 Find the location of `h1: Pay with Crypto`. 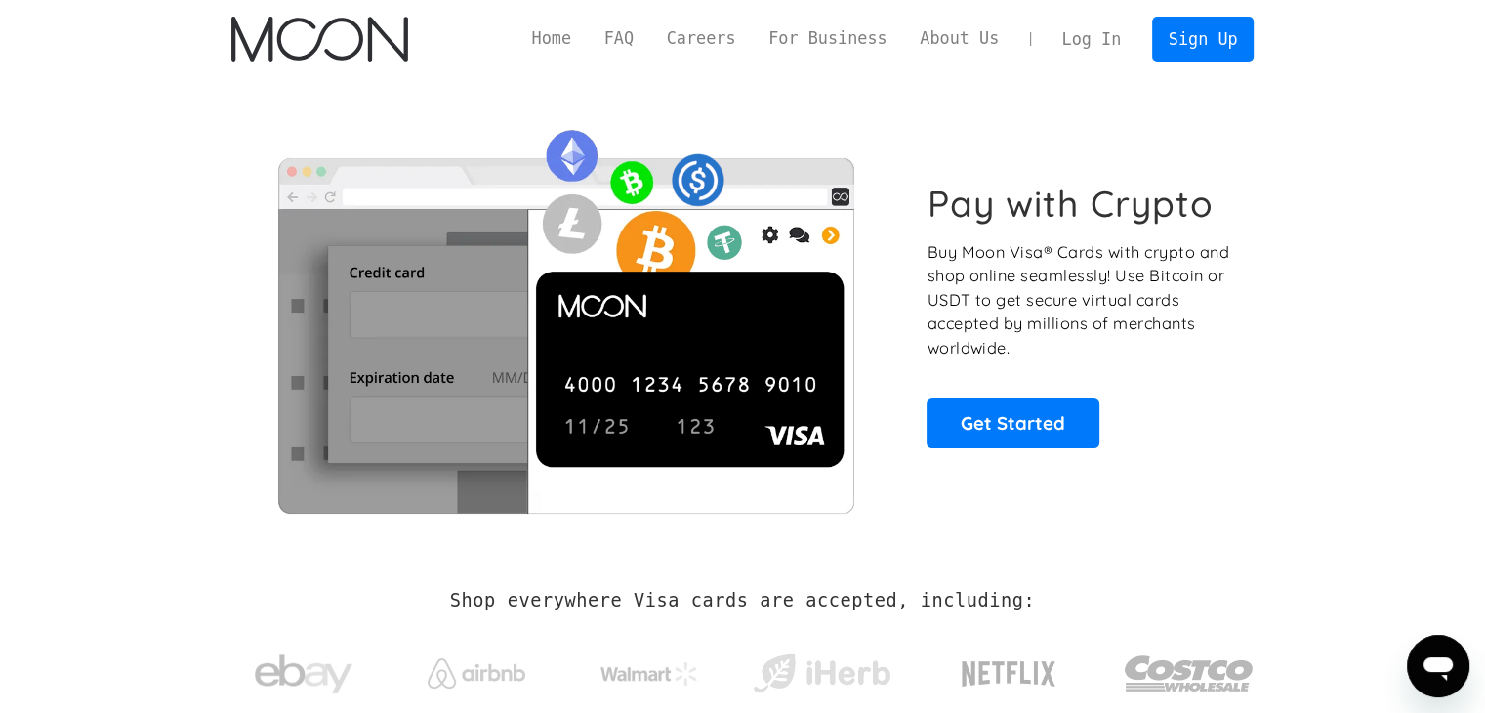

h1: Pay with Crypto is located at coordinates (1070, 203).